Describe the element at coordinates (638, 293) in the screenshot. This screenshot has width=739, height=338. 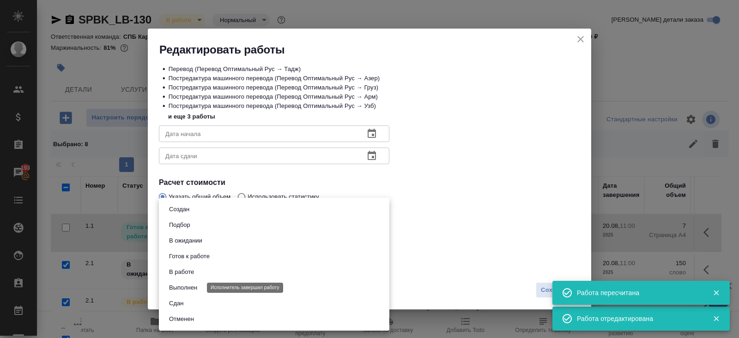
I see `div: Работа пересчитана` at that location.